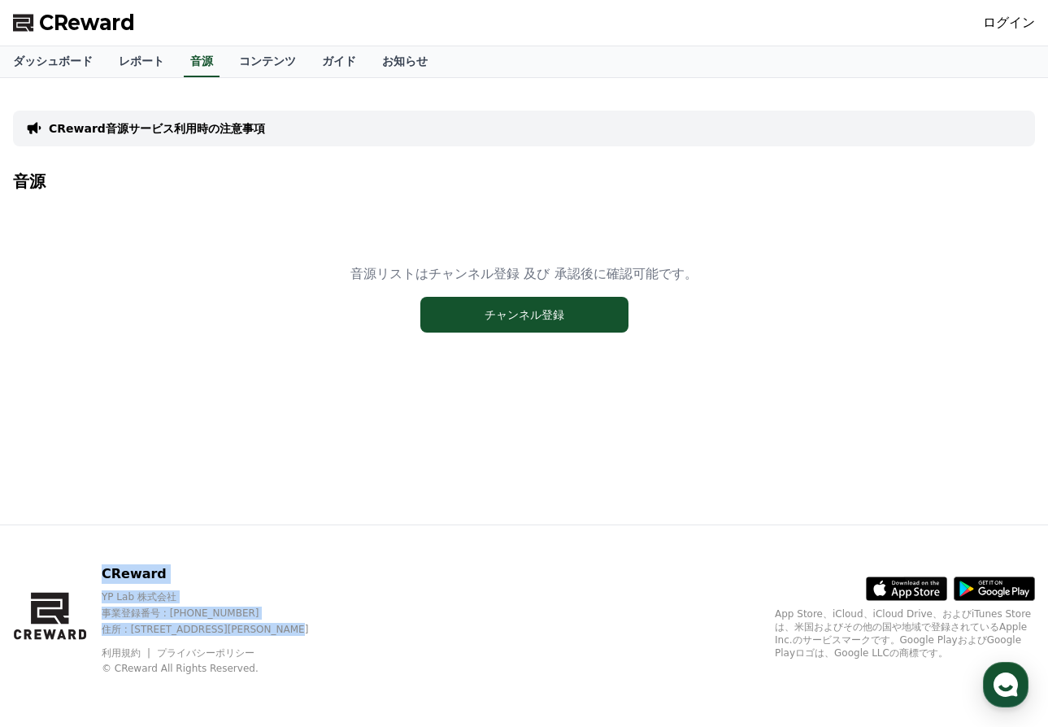 The height and width of the screenshot is (727, 1048). What do you see at coordinates (206, 653) in the screenshot?
I see `a: プライバシーポリシー` at bounding box center [206, 653].